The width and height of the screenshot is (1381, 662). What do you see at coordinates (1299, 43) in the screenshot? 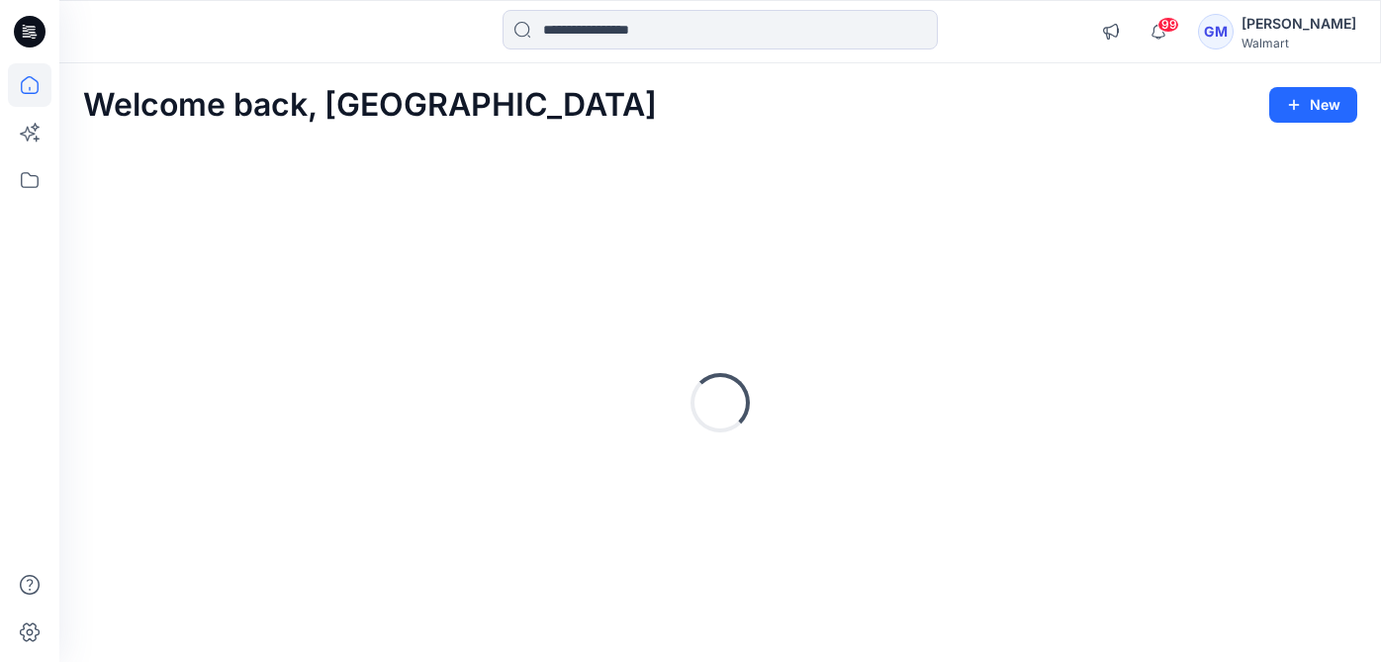
I see `div: Walmart` at bounding box center [1299, 43].